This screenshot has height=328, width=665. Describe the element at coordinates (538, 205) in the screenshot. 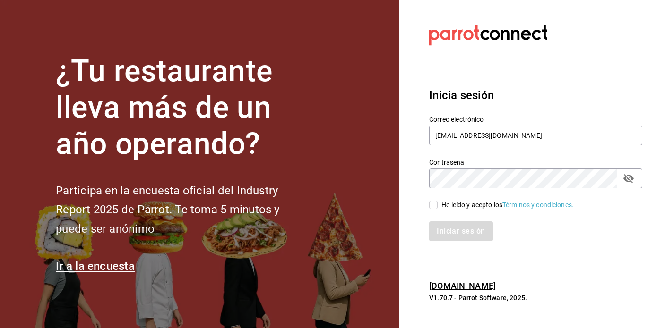

I see `a: Términos y condiciones.` at that location.